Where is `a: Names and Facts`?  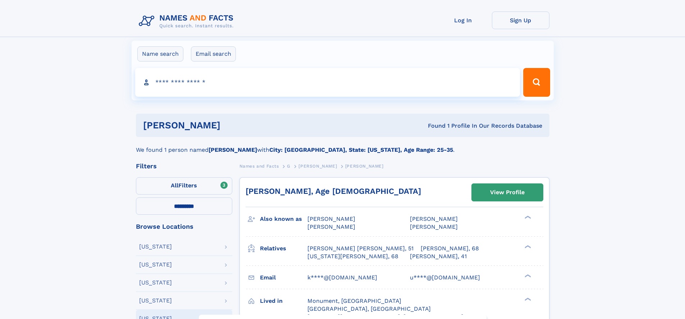 a: Names and Facts is located at coordinates (259, 166).